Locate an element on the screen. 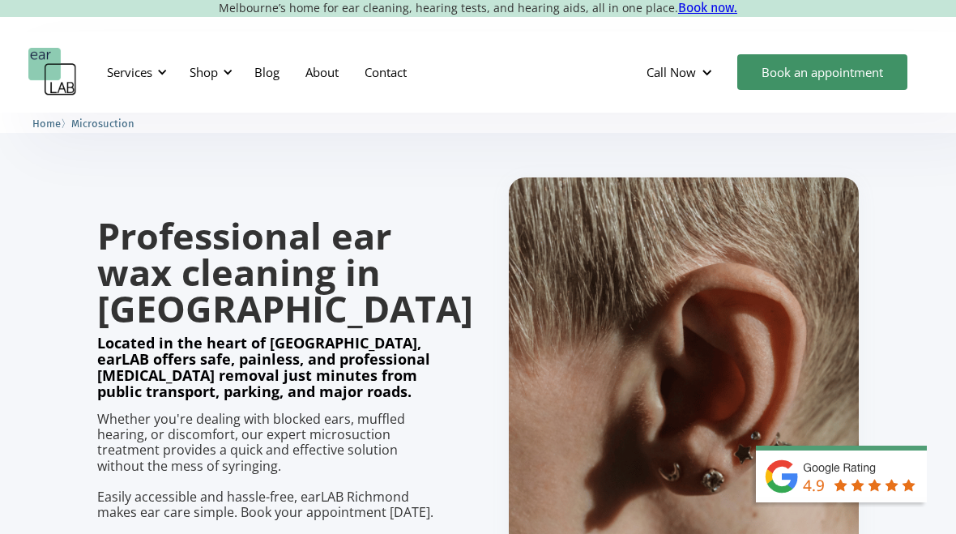  a: Contact is located at coordinates (386, 72).